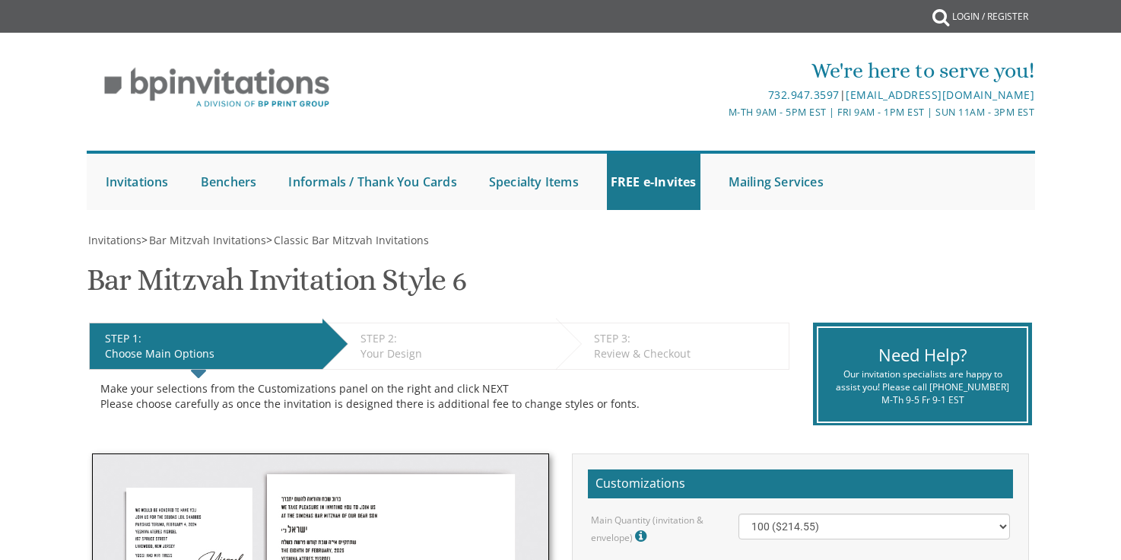 The width and height of the screenshot is (1121, 560). What do you see at coordinates (439, 396) in the screenshot?
I see `div: Make your selections from the Customizations panel on the right and click NEXT Please choose care...` at bounding box center [439, 396].